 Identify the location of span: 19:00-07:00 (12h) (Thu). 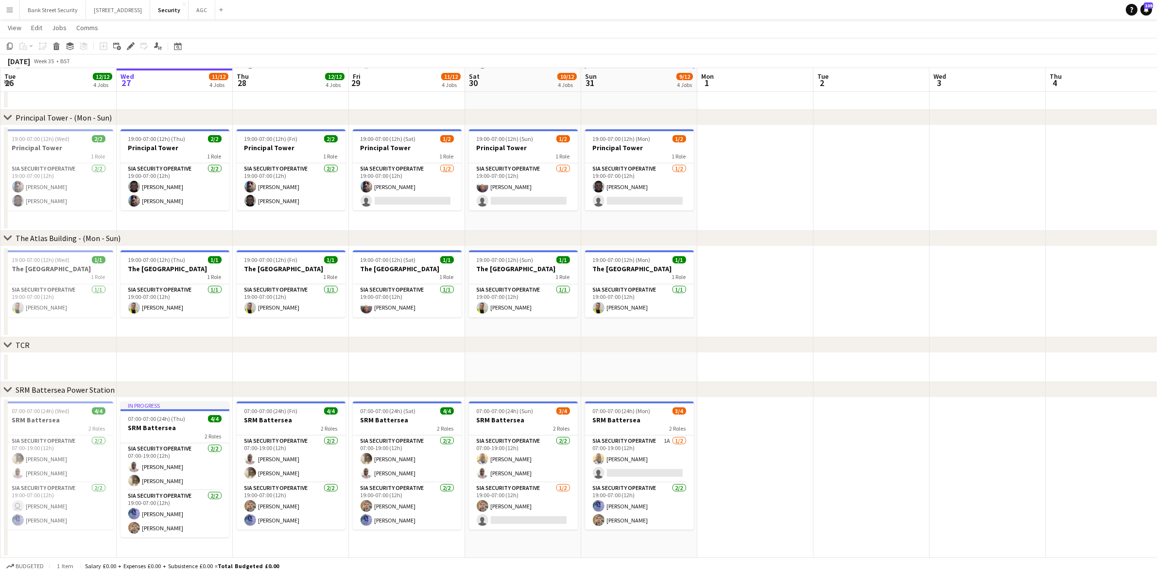
(157, 138).